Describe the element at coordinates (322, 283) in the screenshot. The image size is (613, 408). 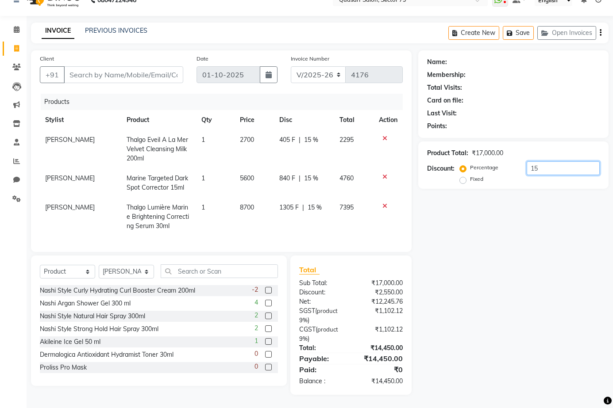
I see `div: Sub Total:` at that location.